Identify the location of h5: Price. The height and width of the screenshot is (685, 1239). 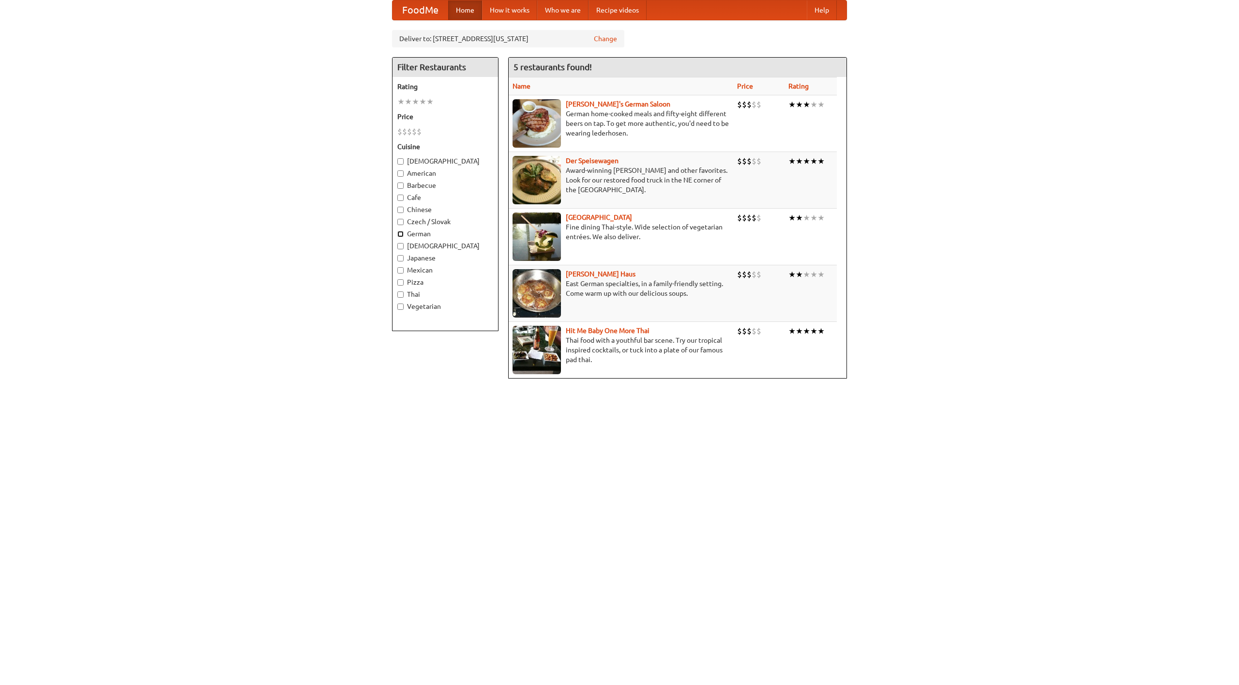
(445, 117).